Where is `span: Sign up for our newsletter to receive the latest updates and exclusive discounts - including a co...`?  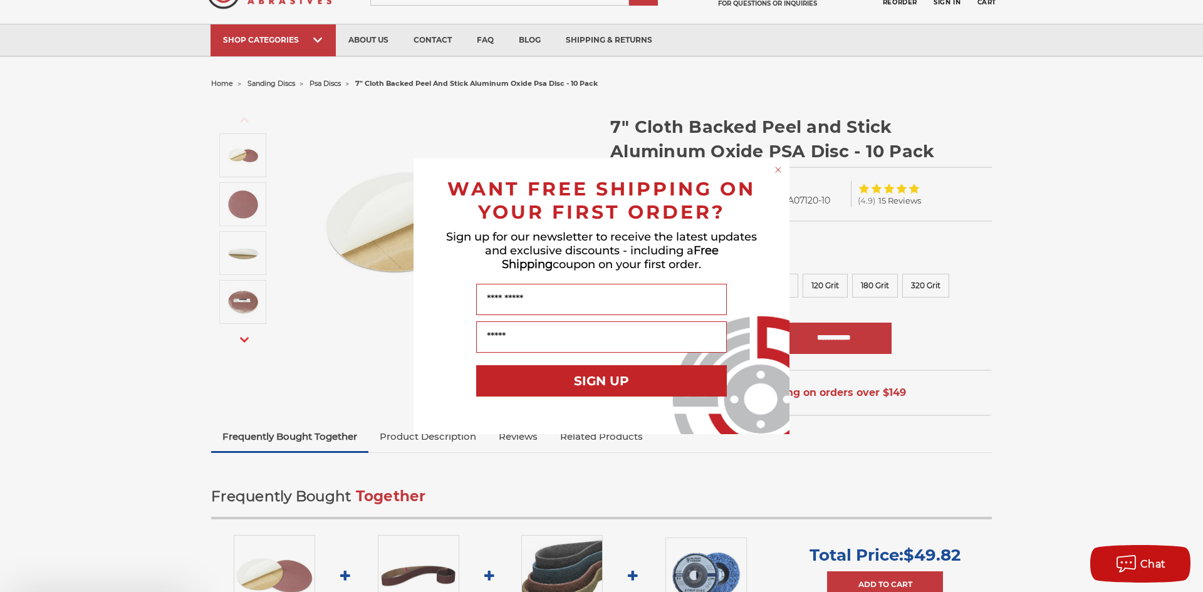
span: Sign up for our newsletter to receive the latest updates and exclusive discounts - including a co... is located at coordinates (602, 251).